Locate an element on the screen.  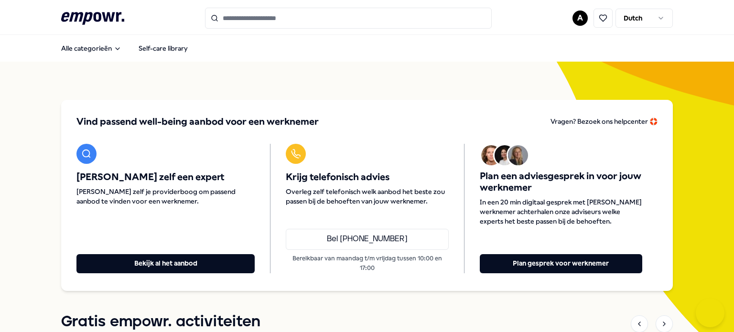
p: Bereikbaar van maandag t/m vrijdag tussen 10:00 en 17:00 is located at coordinates (367, 263).